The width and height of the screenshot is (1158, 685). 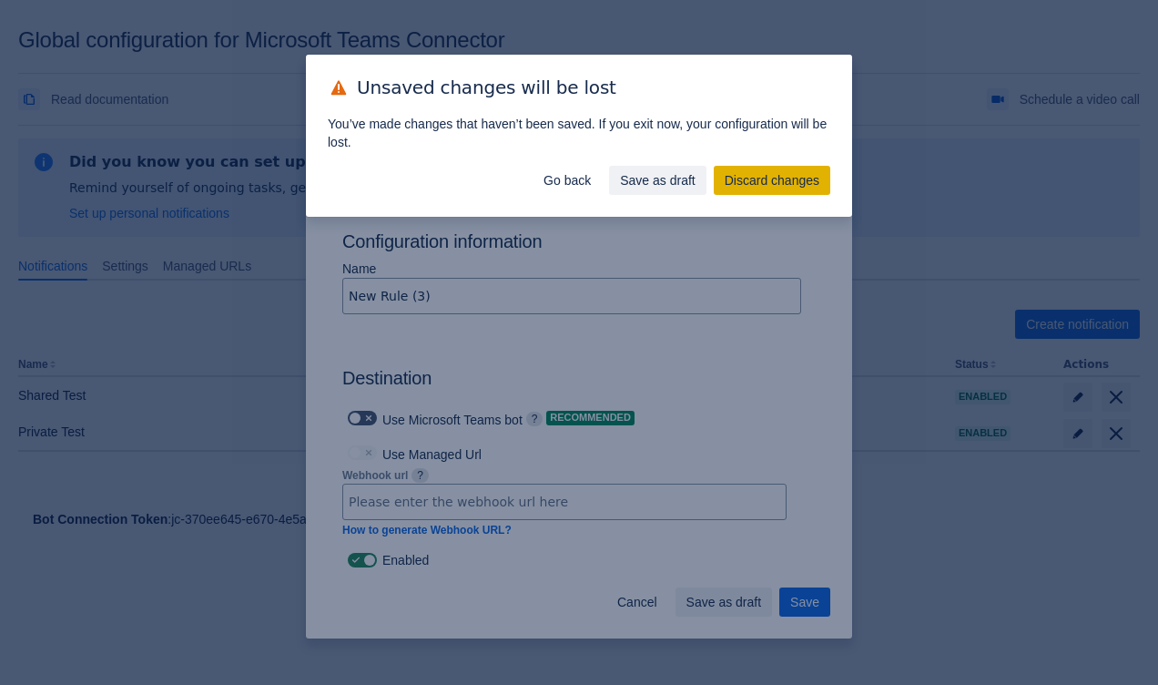 What do you see at coordinates (567, 180) in the screenshot?
I see `button: Go back` at bounding box center [567, 180].